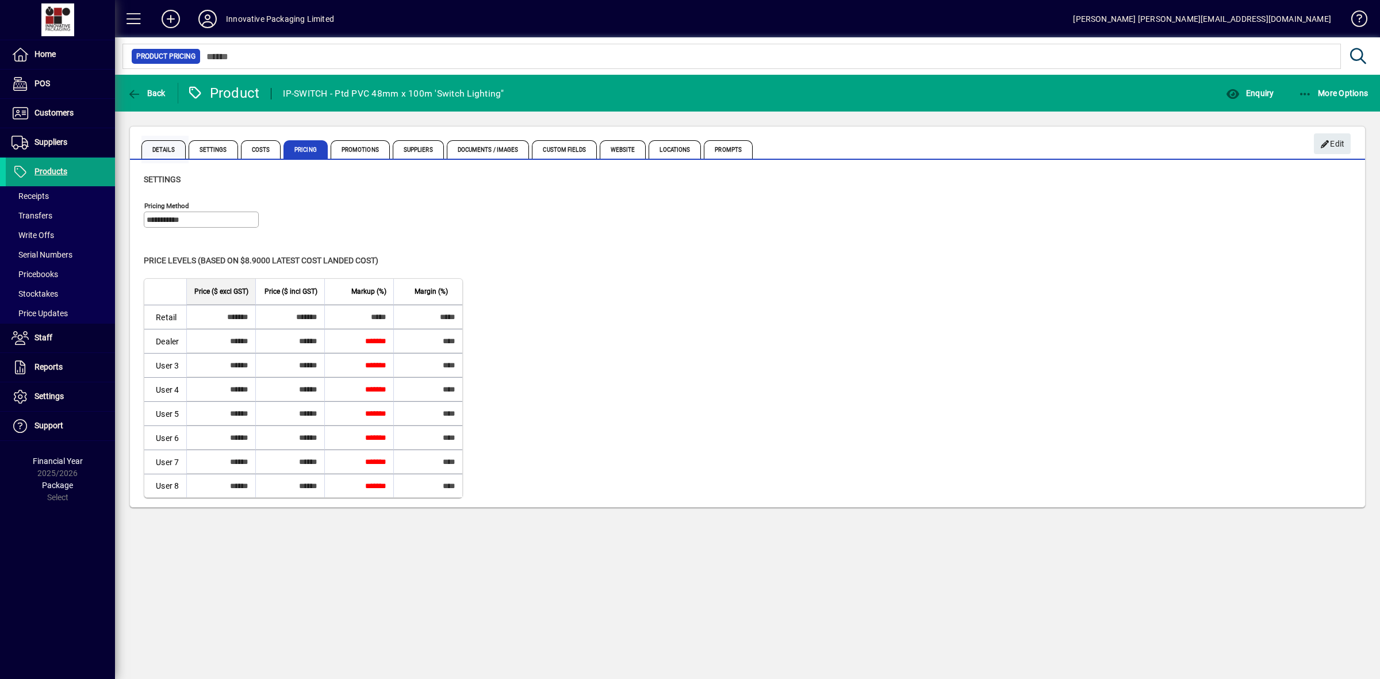 This screenshot has width=1380, height=679. Describe the element at coordinates (60, 216) in the screenshot. I see `a: Transfers` at that location.